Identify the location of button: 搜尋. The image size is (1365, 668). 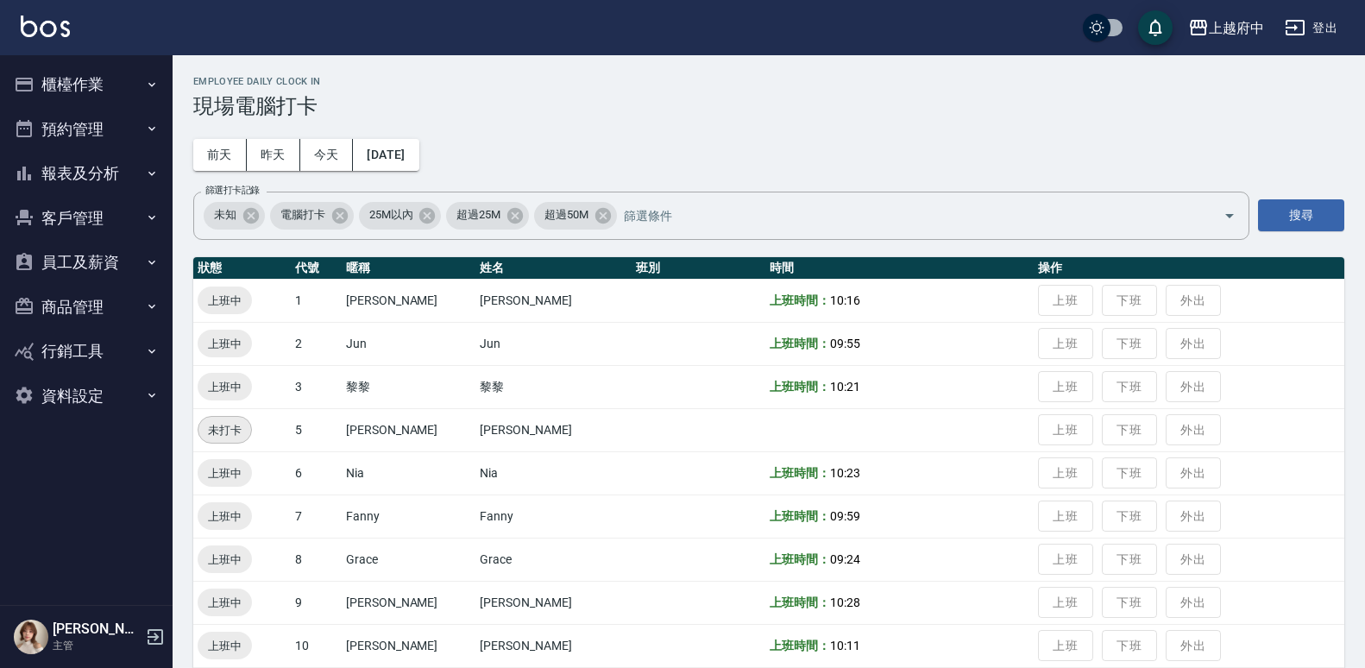
(1301, 215).